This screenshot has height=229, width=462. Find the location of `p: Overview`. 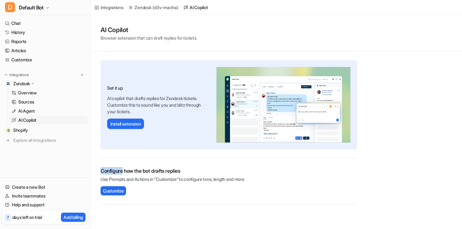

p: Overview is located at coordinates (27, 93).